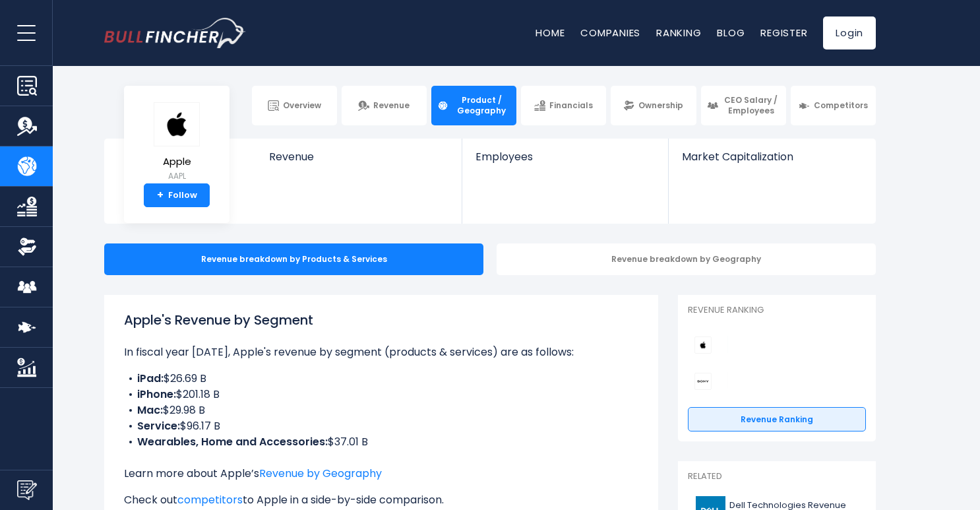 The width and height of the screenshot is (980, 510). I want to click on span: Overview, so click(302, 105).